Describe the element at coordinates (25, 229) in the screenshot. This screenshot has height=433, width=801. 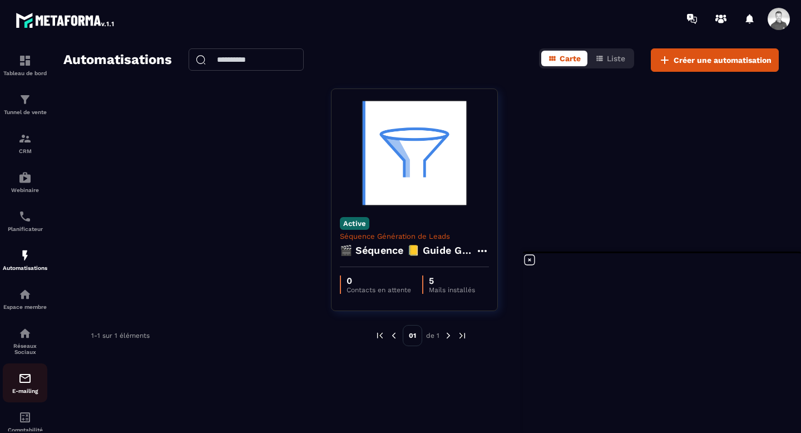
I see `p: Planificateur` at that location.